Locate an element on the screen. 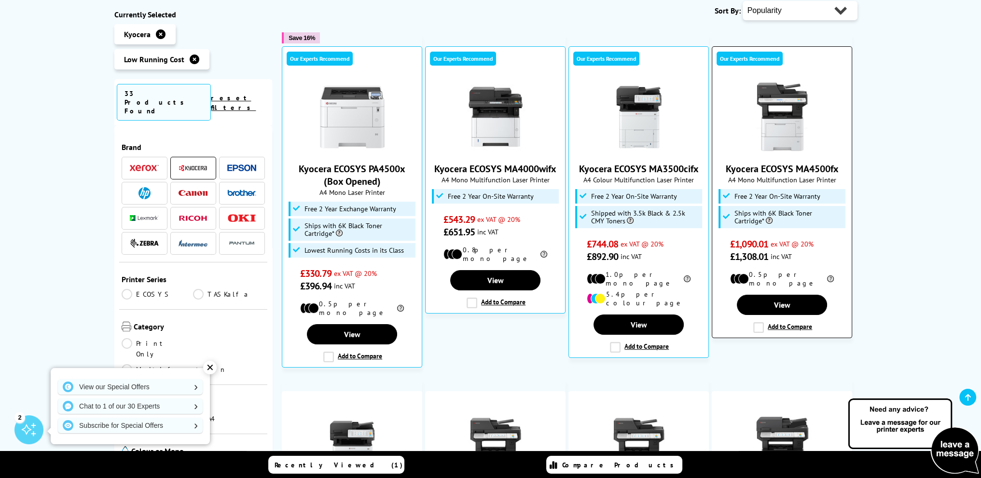 The image size is (981, 478). img: Pantum is located at coordinates (242, 244).